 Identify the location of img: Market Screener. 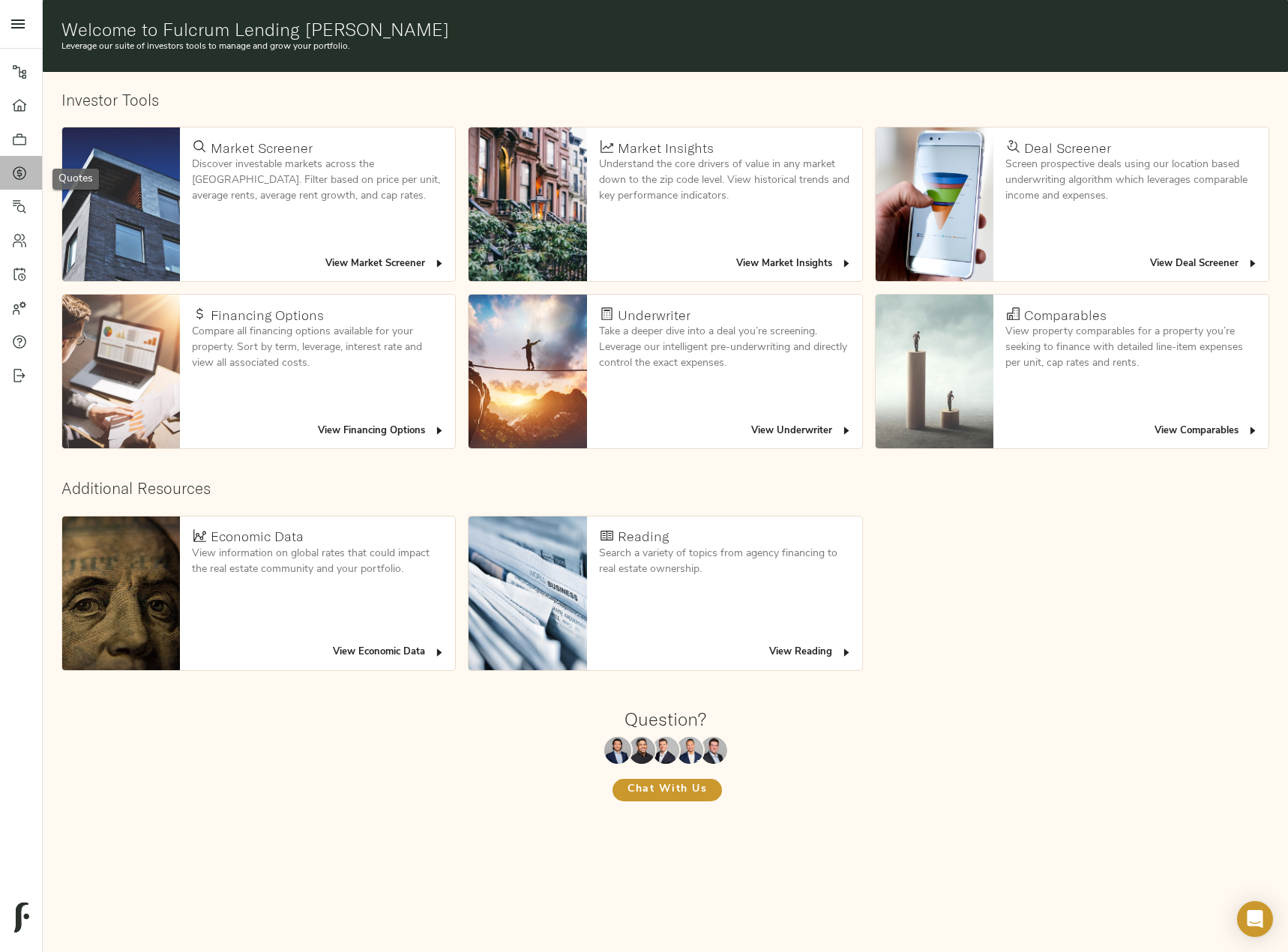
(121, 204).